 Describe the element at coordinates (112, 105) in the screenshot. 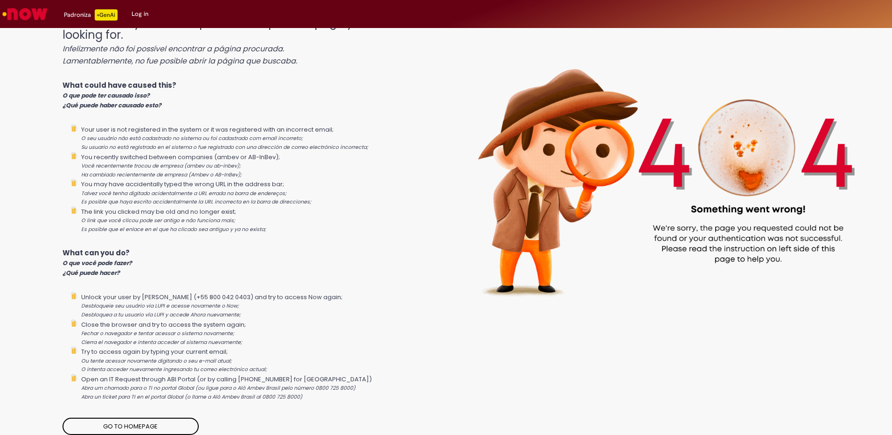

I see `i: ¿Qué puede haber causado esto?` at that location.